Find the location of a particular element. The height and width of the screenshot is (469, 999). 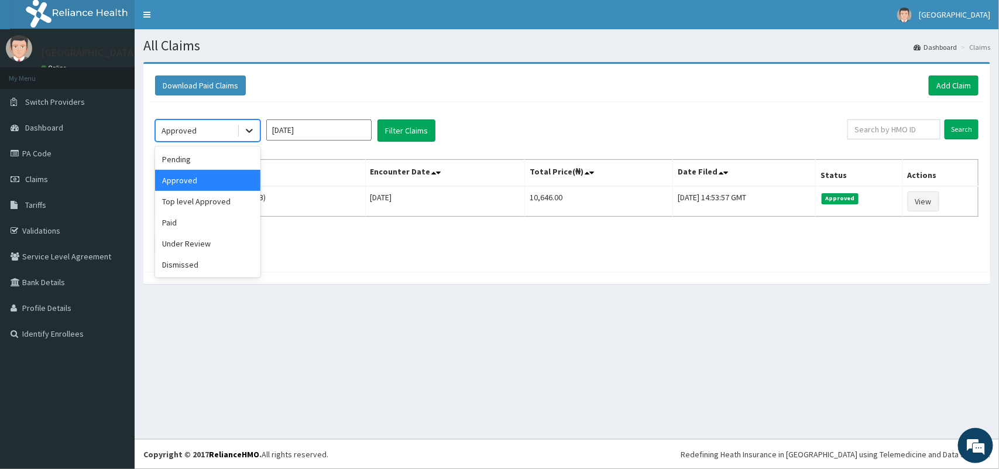

th: Date Filed is located at coordinates (744, 173).